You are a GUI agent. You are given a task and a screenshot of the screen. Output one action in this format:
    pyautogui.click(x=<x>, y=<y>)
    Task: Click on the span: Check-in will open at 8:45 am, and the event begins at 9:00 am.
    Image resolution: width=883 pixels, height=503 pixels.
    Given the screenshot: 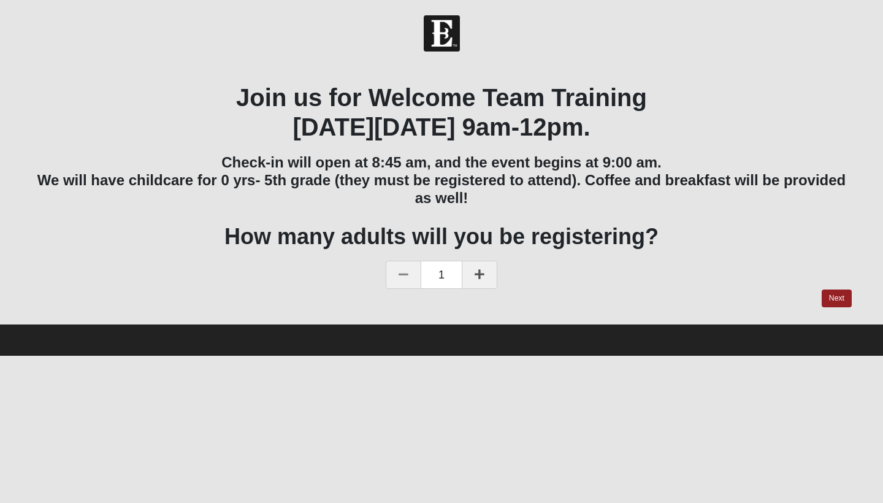 What is the action you would take?
    pyautogui.click(x=442, y=162)
    